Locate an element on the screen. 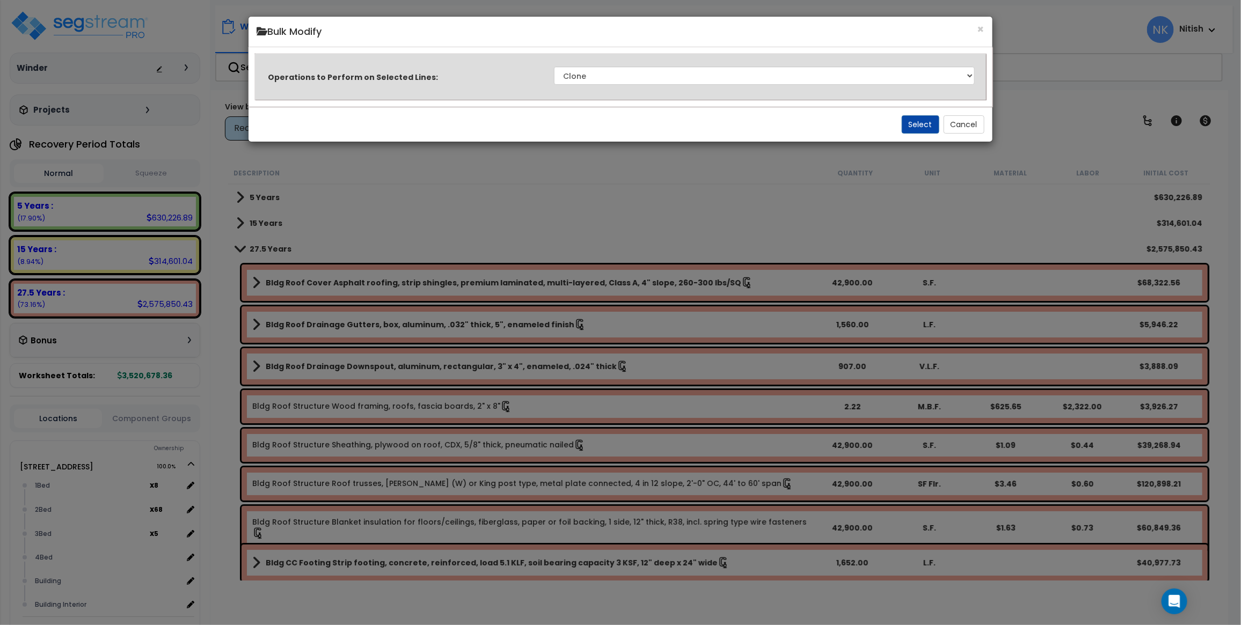 This screenshot has height=625, width=1241. div: Open Intercom Messenger is located at coordinates (1174, 602).